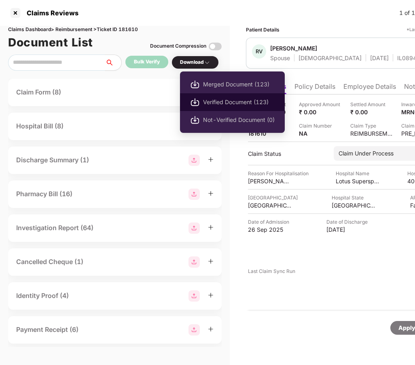  I want to click on li: Employee Details, so click(369, 88).